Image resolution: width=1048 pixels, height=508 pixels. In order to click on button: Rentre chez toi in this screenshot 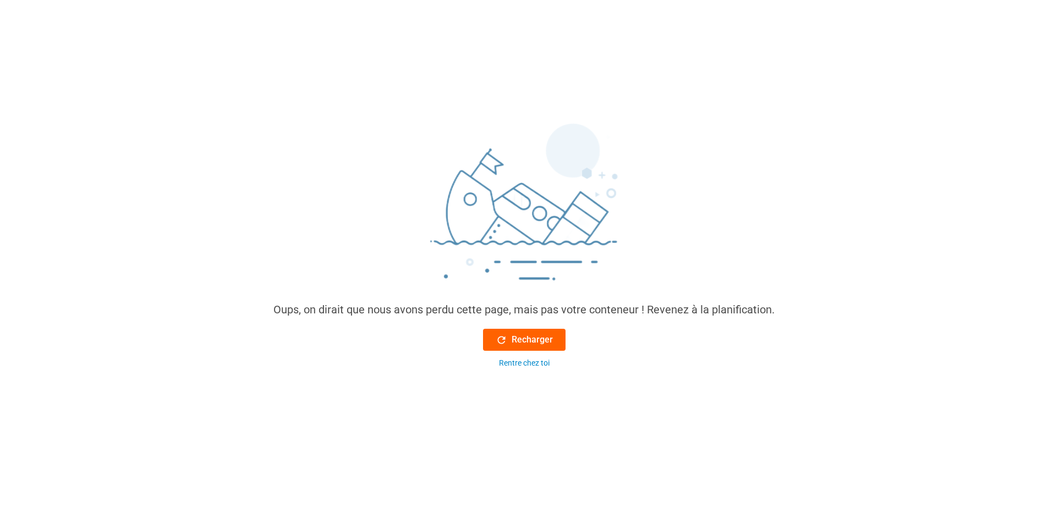, I will do `click(524, 363)`.